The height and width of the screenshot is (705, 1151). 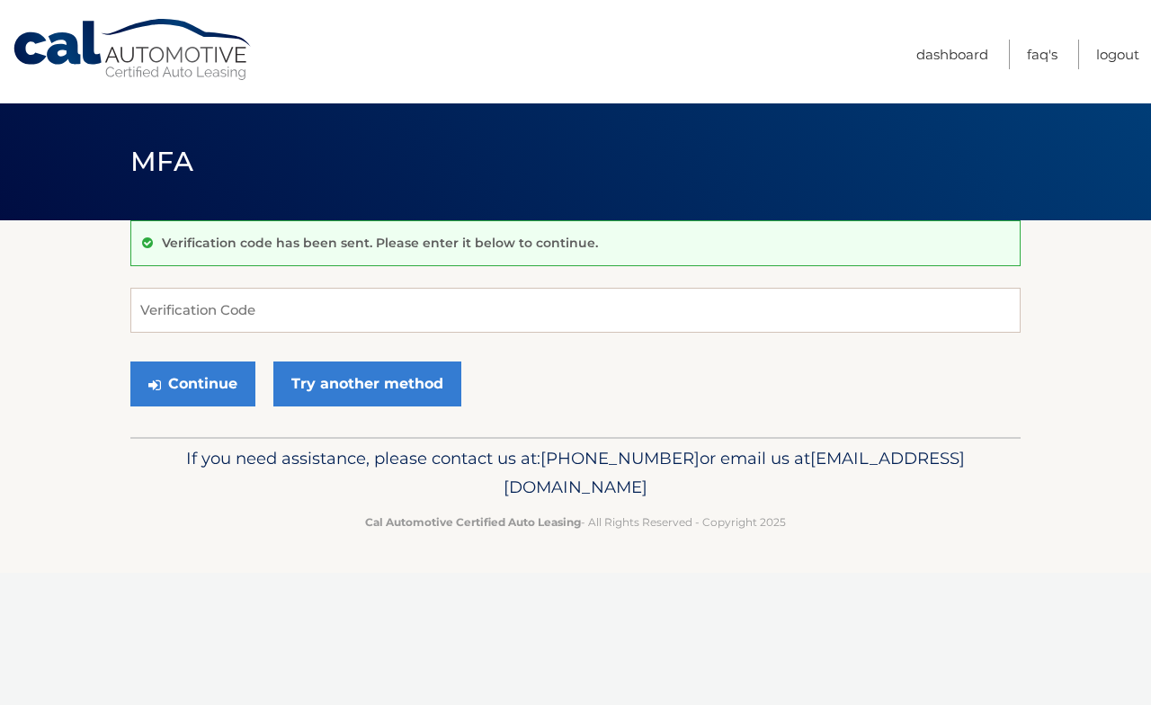 I want to click on strong: Cal Automotive Certified Auto Leasing, so click(x=473, y=521).